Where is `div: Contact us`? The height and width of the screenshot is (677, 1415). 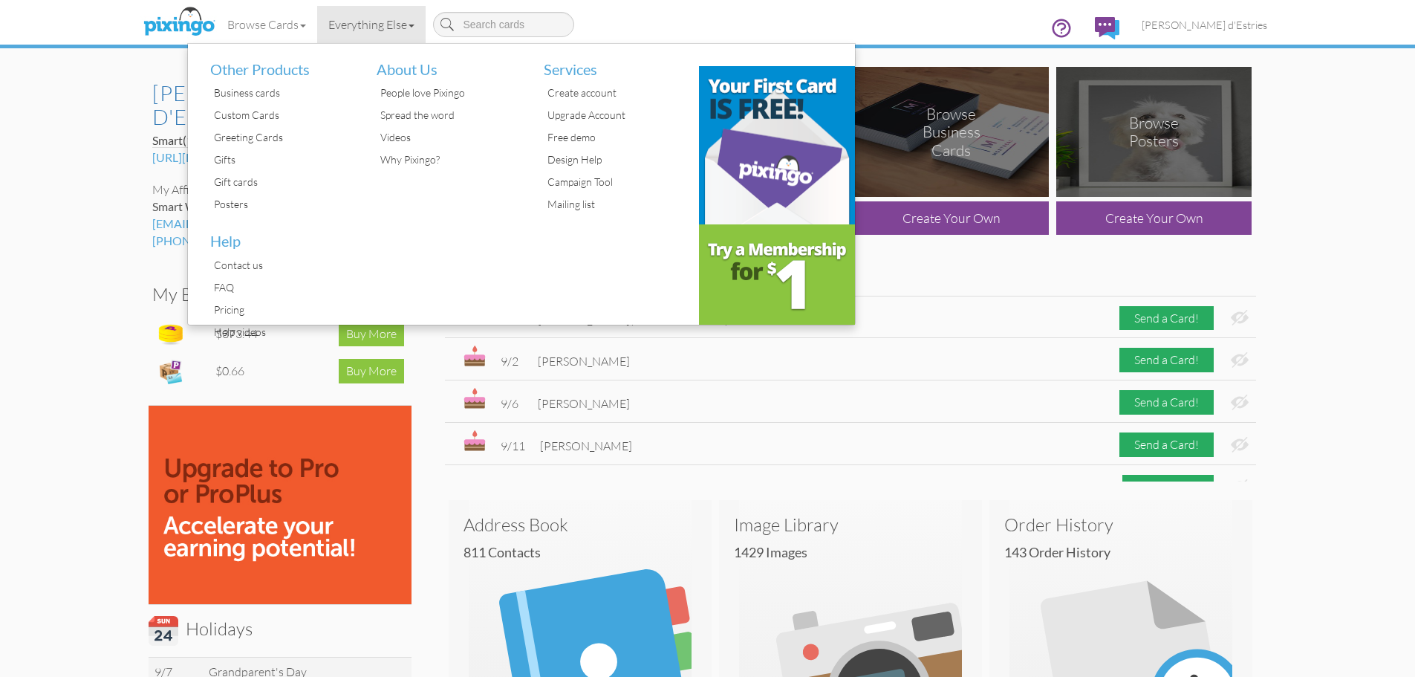 div: Contact us is located at coordinates (282, 265).